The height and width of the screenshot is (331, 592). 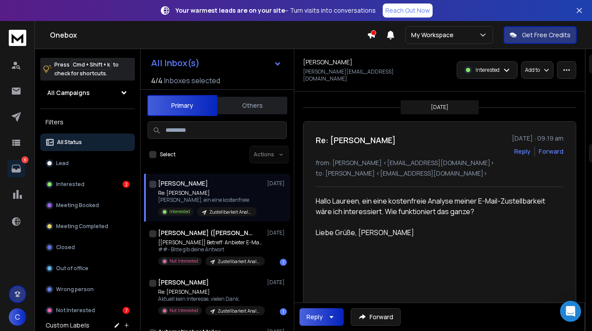 I want to click on button: All Status, so click(x=88, y=142).